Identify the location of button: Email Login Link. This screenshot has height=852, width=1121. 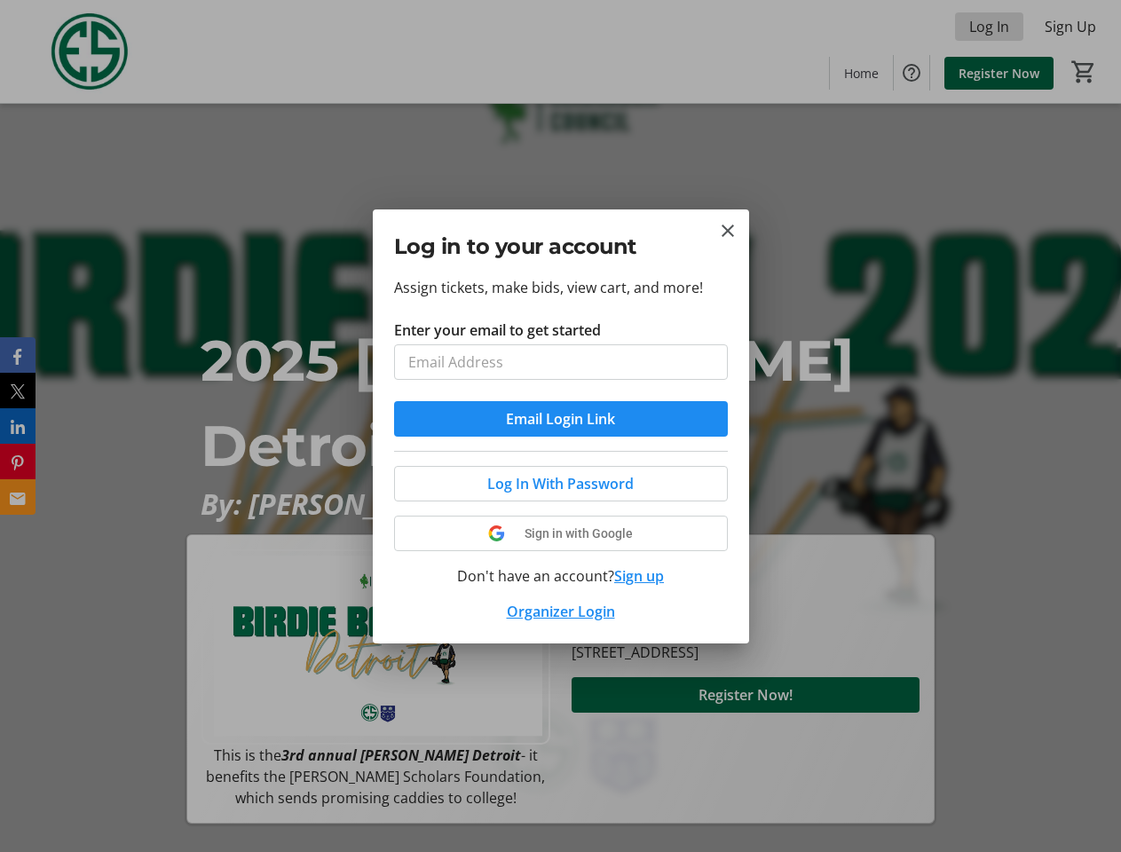
(561, 419).